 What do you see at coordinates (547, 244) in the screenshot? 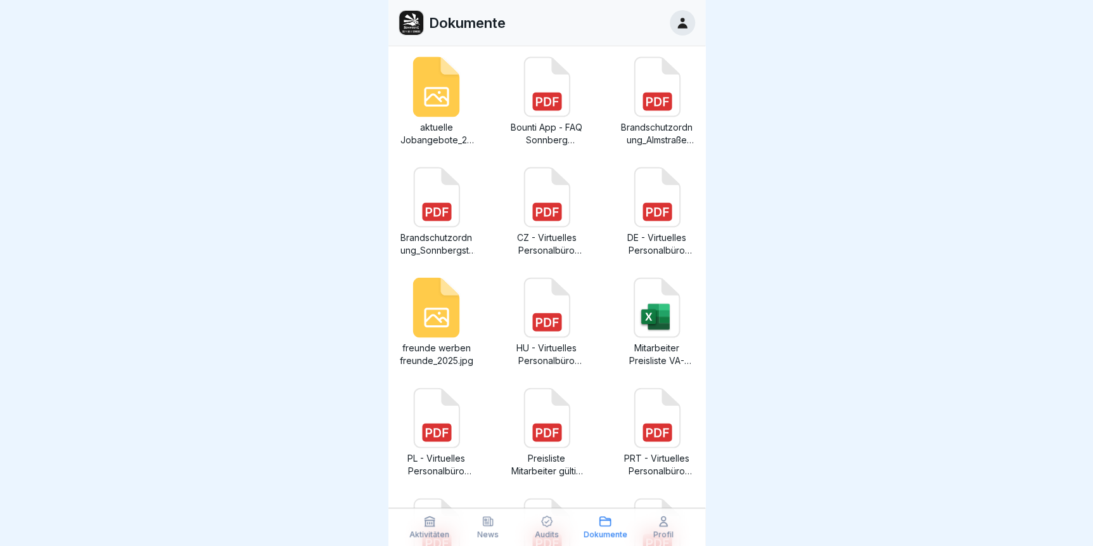
I see `p: CZ - Virtuelles Personalbüro AIDA - 072025.pdf` at bounding box center [547, 244].